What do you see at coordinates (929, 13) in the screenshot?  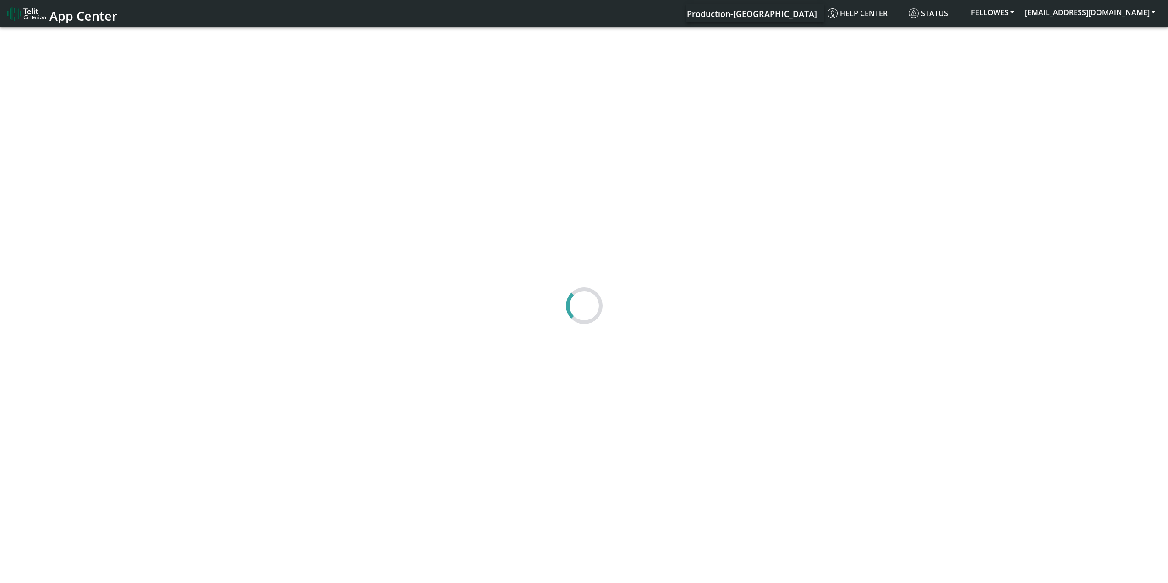 I see `span: Status` at bounding box center [929, 13].